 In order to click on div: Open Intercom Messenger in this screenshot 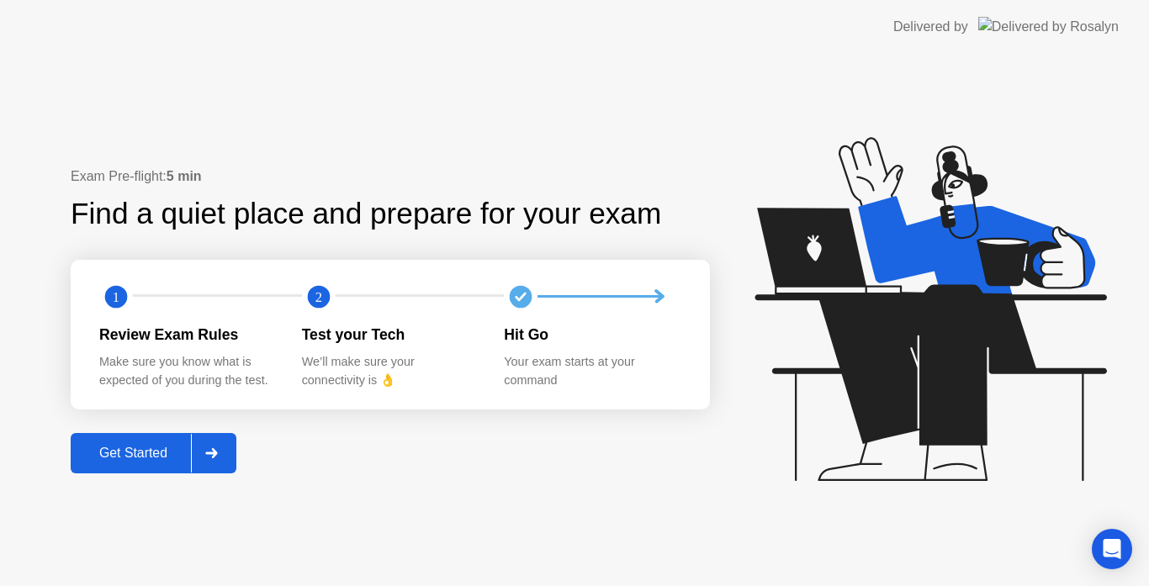, I will do `click(1112, 549)`.